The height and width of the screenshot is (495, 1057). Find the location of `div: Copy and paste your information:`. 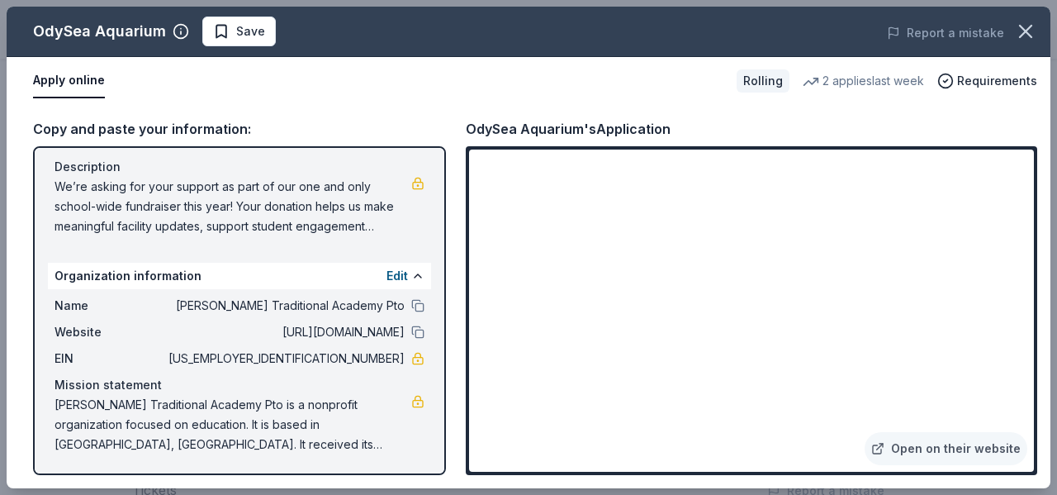

div: Copy and paste your information: is located at coordinates (239, 129).